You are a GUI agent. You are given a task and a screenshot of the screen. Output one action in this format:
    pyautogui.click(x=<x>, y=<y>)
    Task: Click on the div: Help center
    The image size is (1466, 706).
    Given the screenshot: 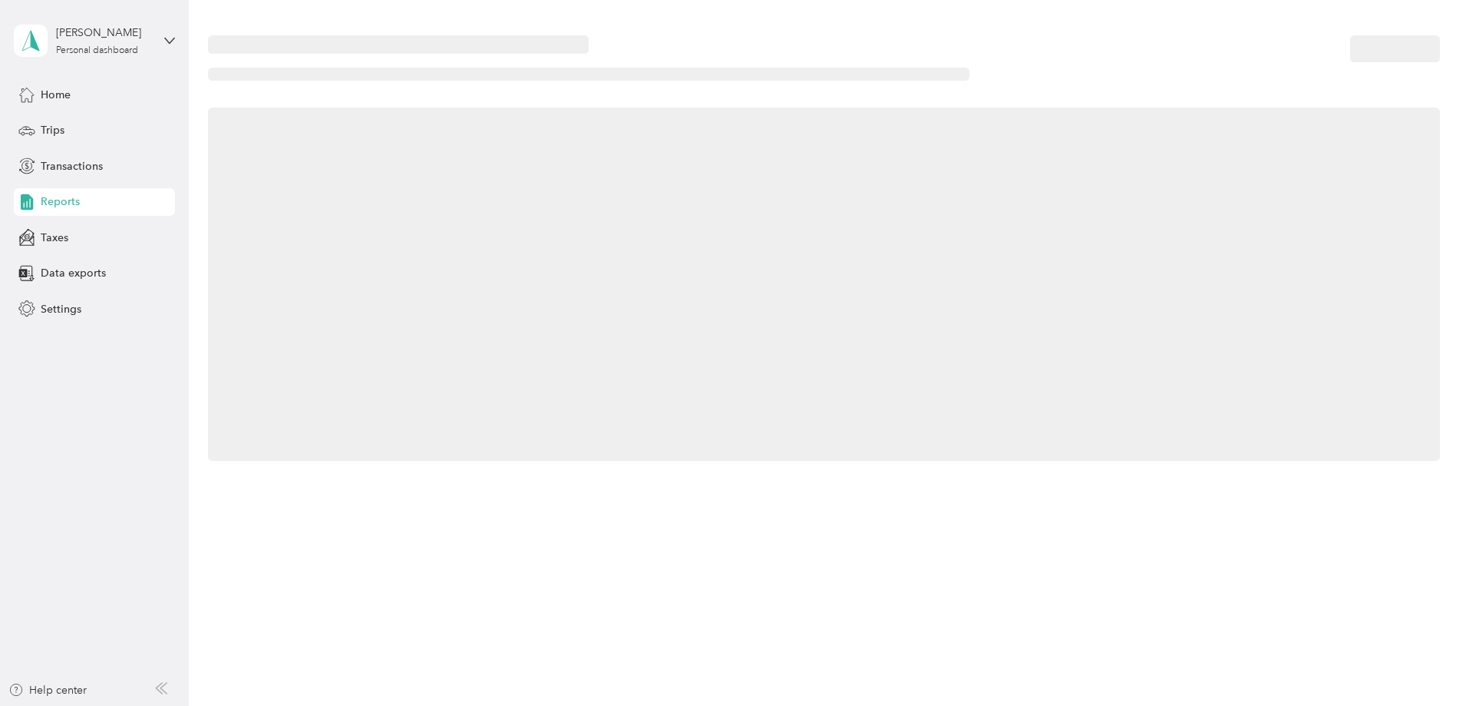 What is the action you would take?
    pyautogui.click(x=48, y=689)
    